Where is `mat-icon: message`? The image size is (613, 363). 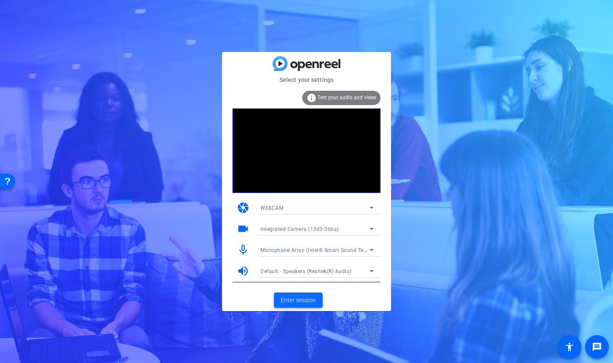
mat-icon: message is located at coordinates (597, 347).